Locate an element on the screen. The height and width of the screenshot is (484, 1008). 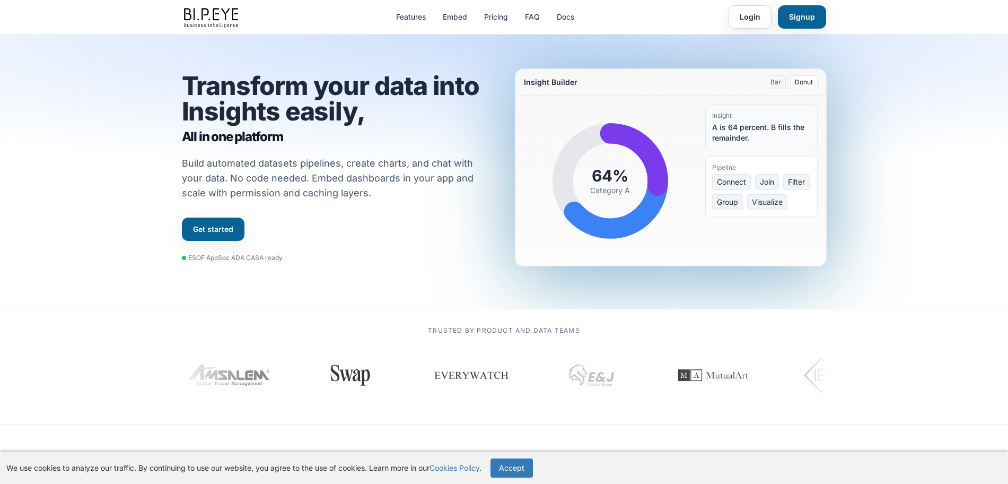
img: Everywatch is located at coordinates (471, 375).